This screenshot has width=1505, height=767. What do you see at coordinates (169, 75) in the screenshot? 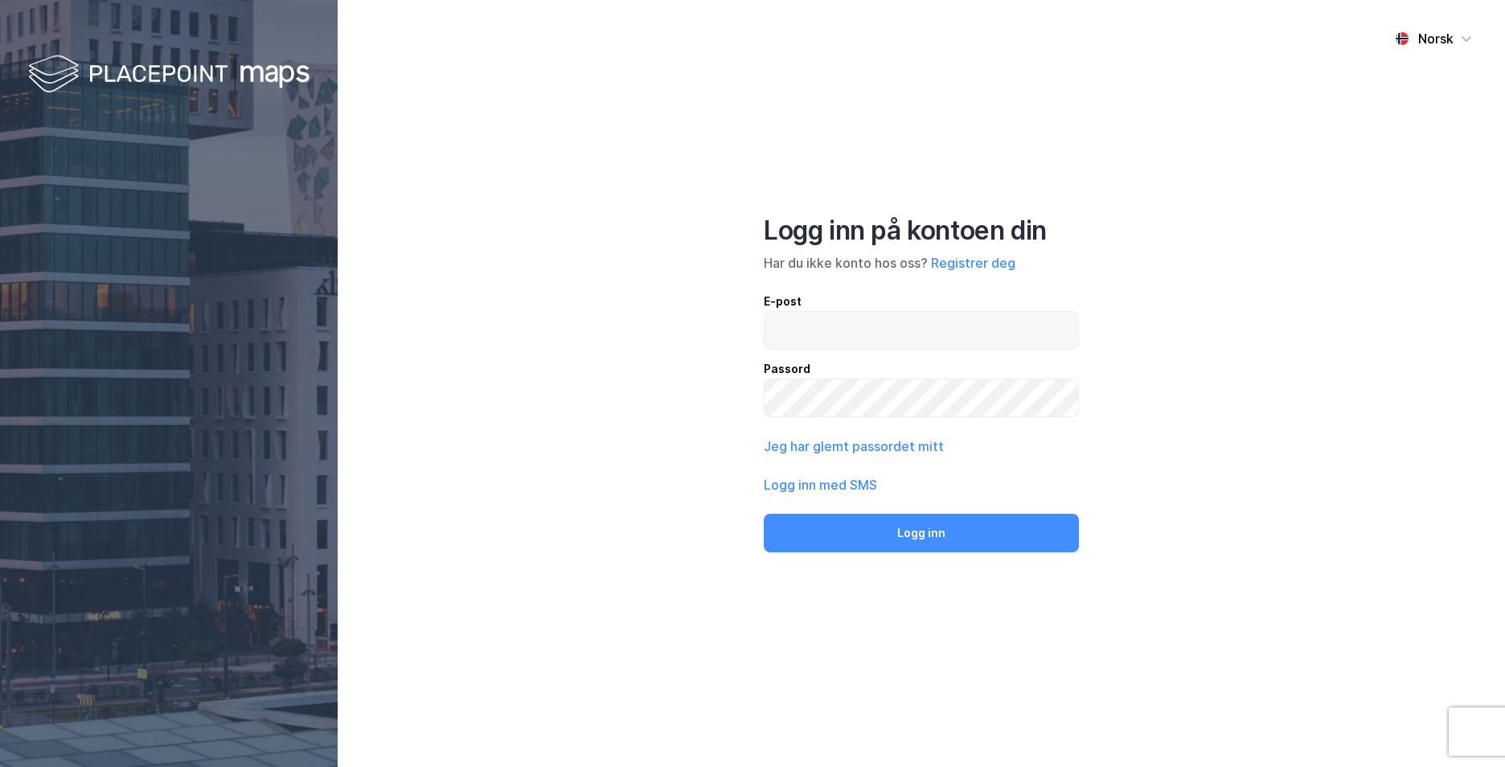
I see `img: logo-white.f07954bde2210d2a523dddb988cd2aa7.svg` at bounding box center [169, 75].